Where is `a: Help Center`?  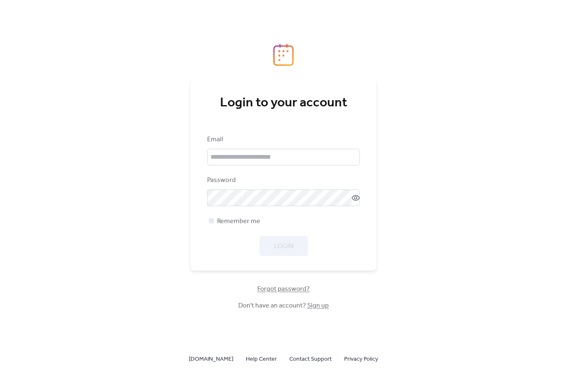 a: Help Center is located at coordinates (261, 358).